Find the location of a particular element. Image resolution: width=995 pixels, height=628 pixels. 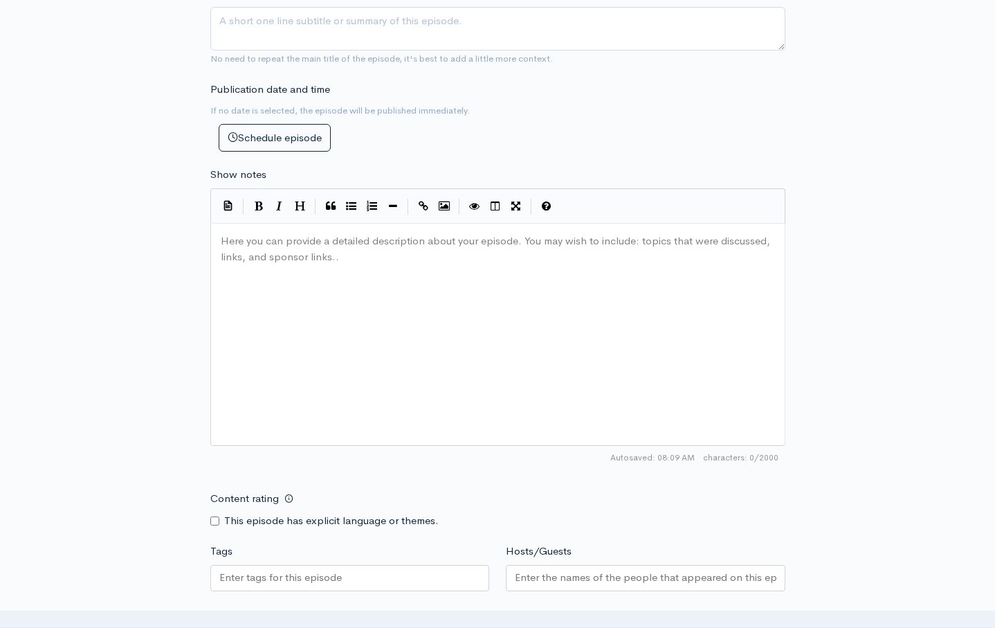

button: Insert Image is located at coordinates (444, 206).